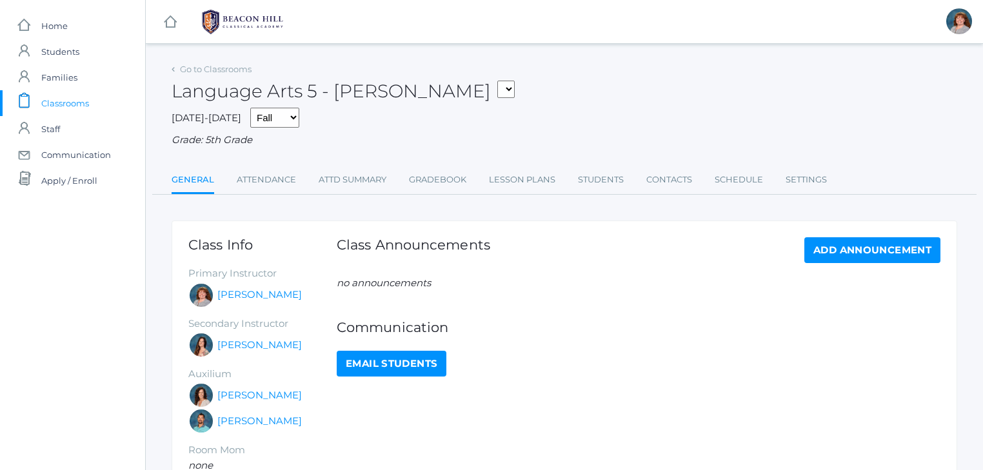 The height and width of the screenshot is (470, 983). Describe the element at coordinates (263, 374) in the screenshot. I see `h5: Auxilium` at that location.